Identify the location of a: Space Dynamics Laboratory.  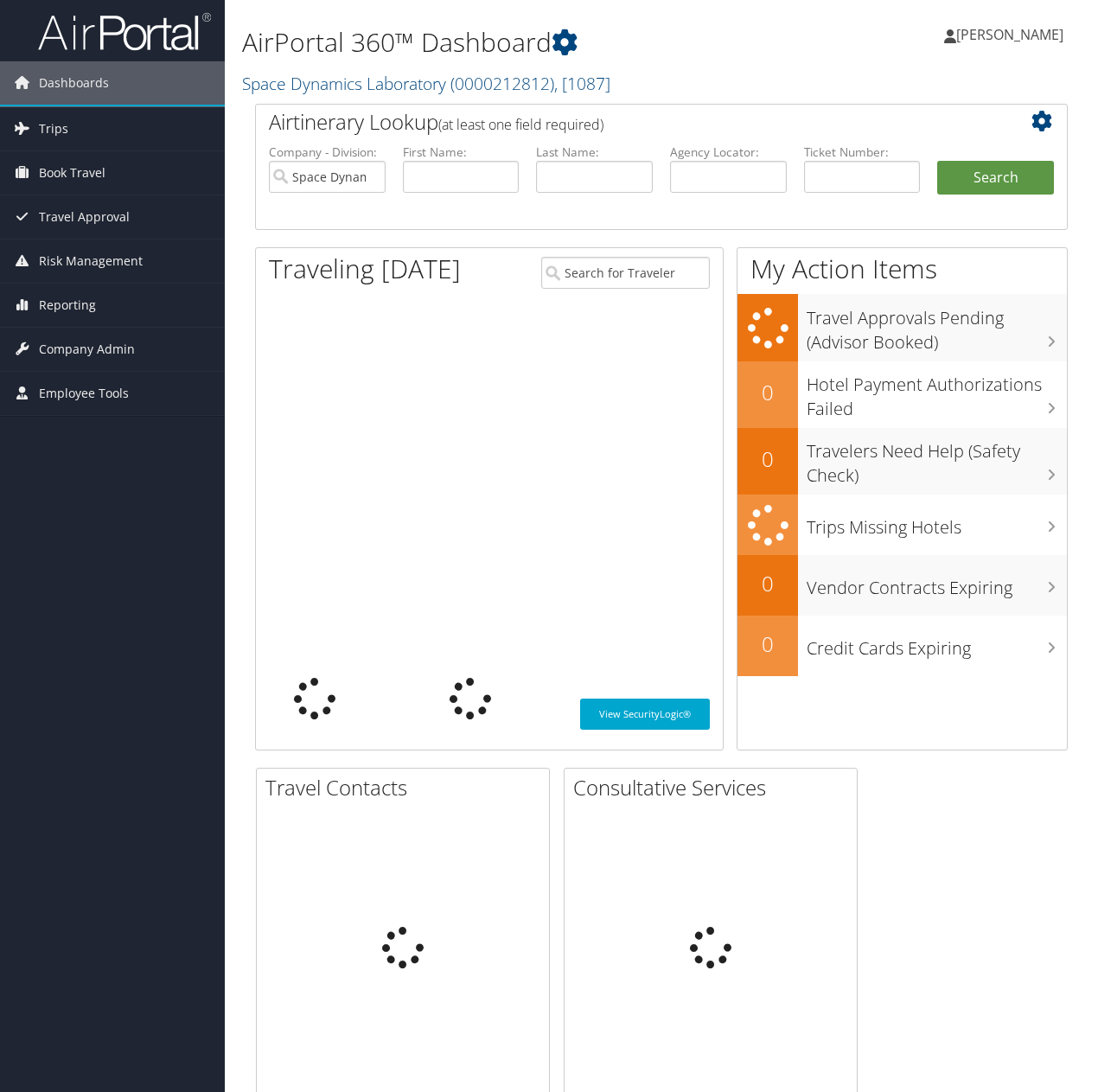
(426, 83).